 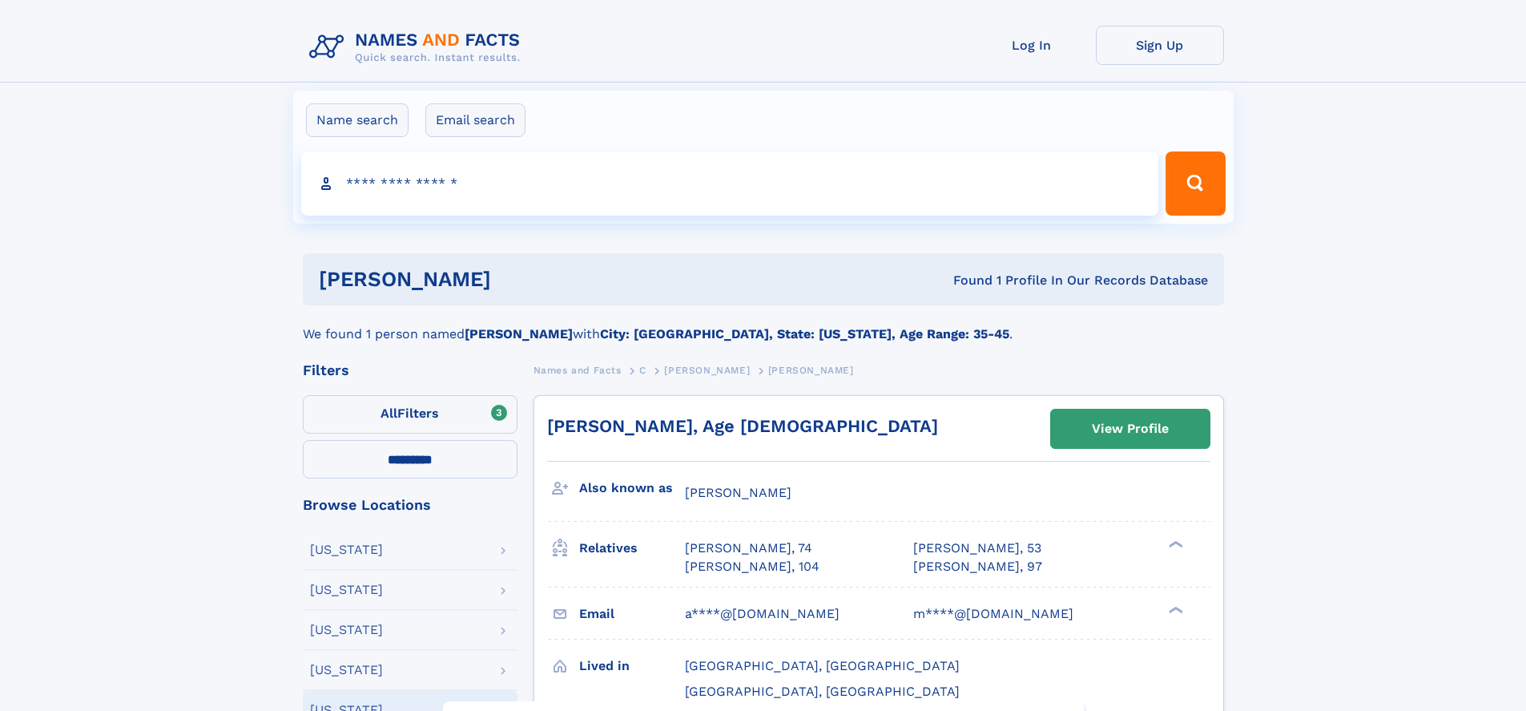 I want to click on label: Email search, so click(x=475, y=120).